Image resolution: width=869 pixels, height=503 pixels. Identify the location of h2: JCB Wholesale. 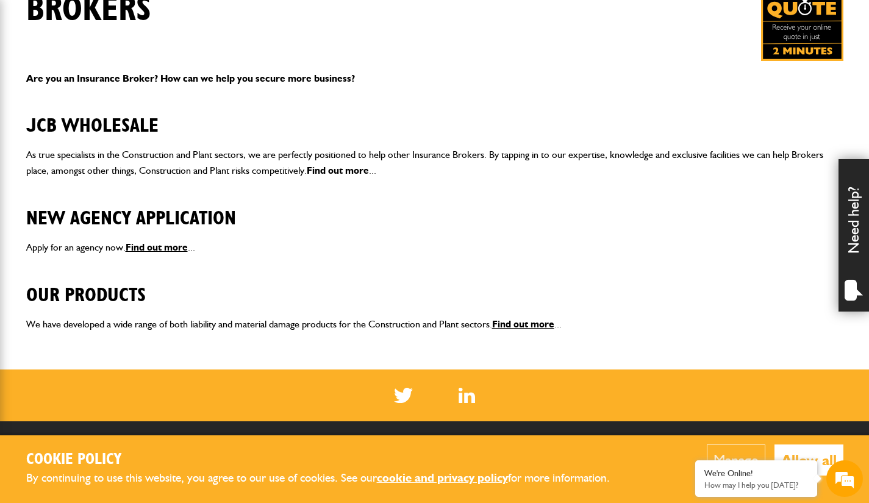
(435, 116).